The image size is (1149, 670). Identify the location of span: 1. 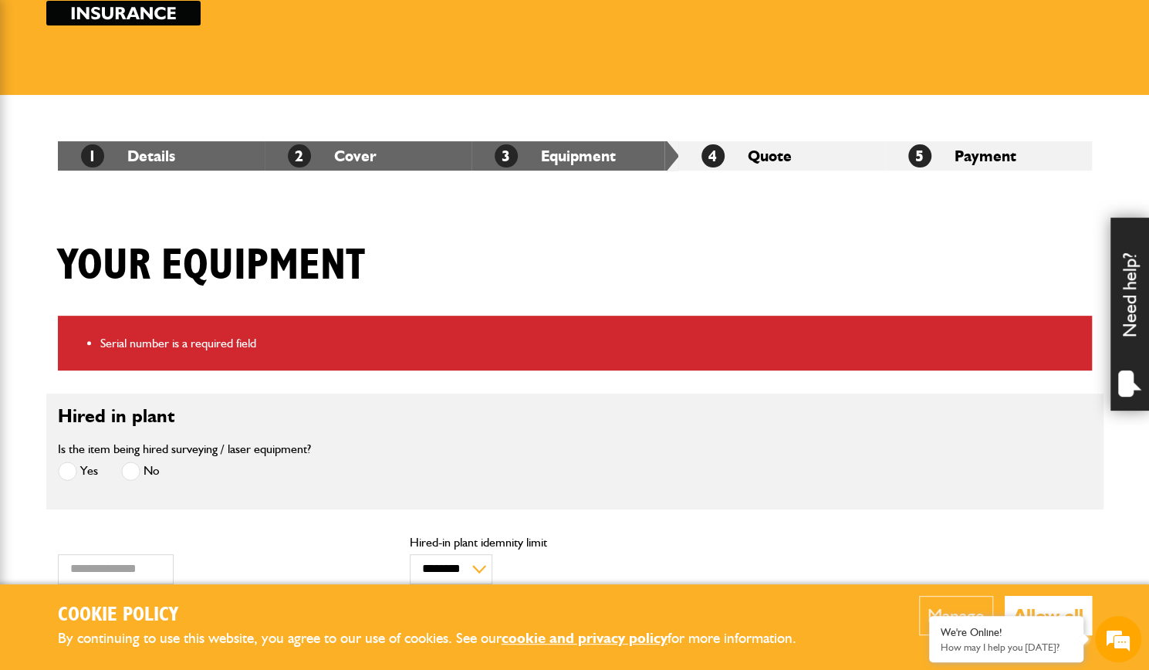
(93, 156).